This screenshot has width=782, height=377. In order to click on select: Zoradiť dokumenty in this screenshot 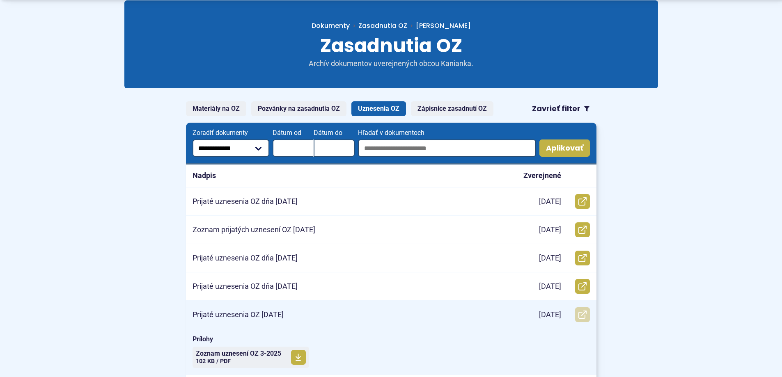, I will do `click(231, 148)`.